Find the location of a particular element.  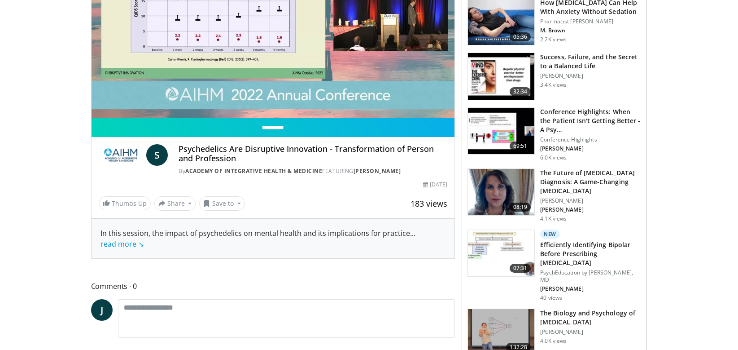

div: By FEATURING is located at coordinates (313, 171).